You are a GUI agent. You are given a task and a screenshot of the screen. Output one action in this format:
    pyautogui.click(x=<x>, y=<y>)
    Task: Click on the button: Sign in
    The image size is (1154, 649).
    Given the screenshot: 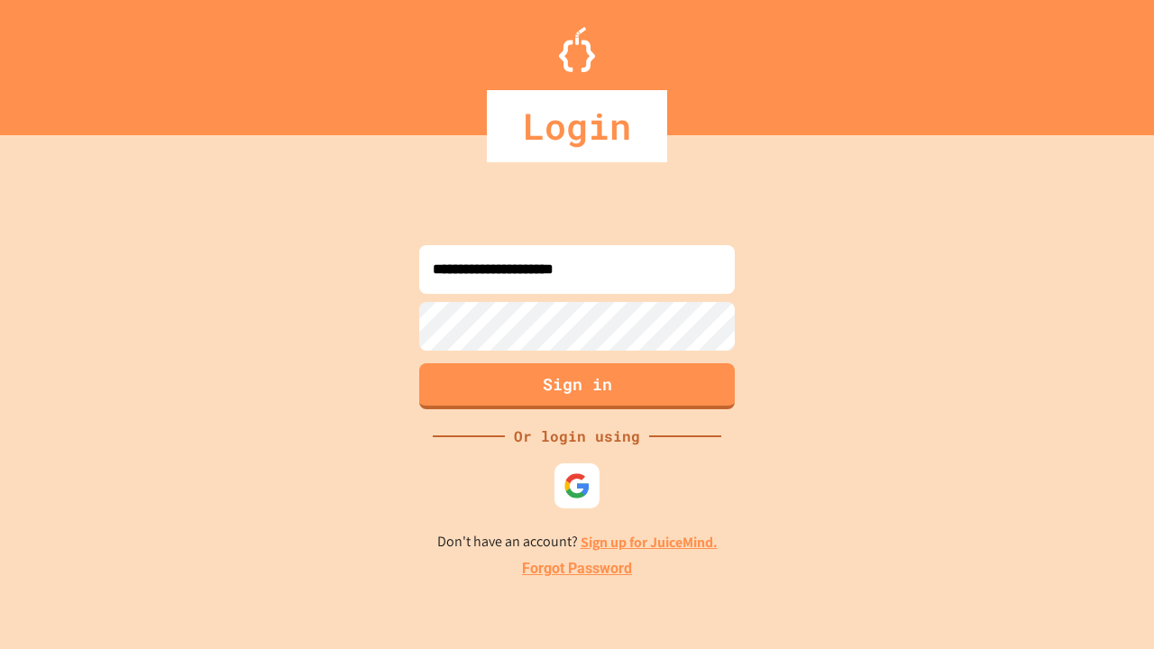 What is the action you would take?
    pyautogui.click(x=577, y=386)
    